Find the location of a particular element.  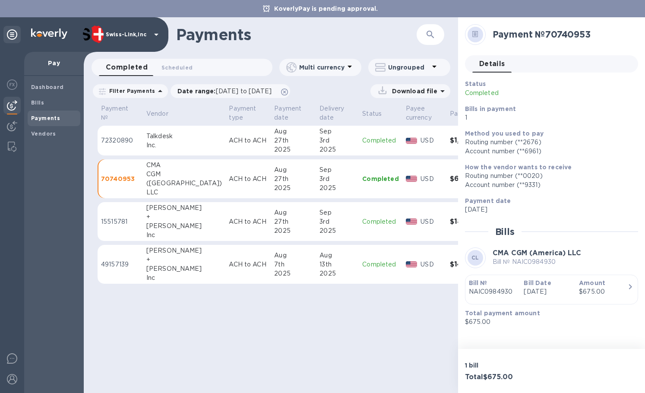

div: Talkdesk is located at coordinates (184, 136).